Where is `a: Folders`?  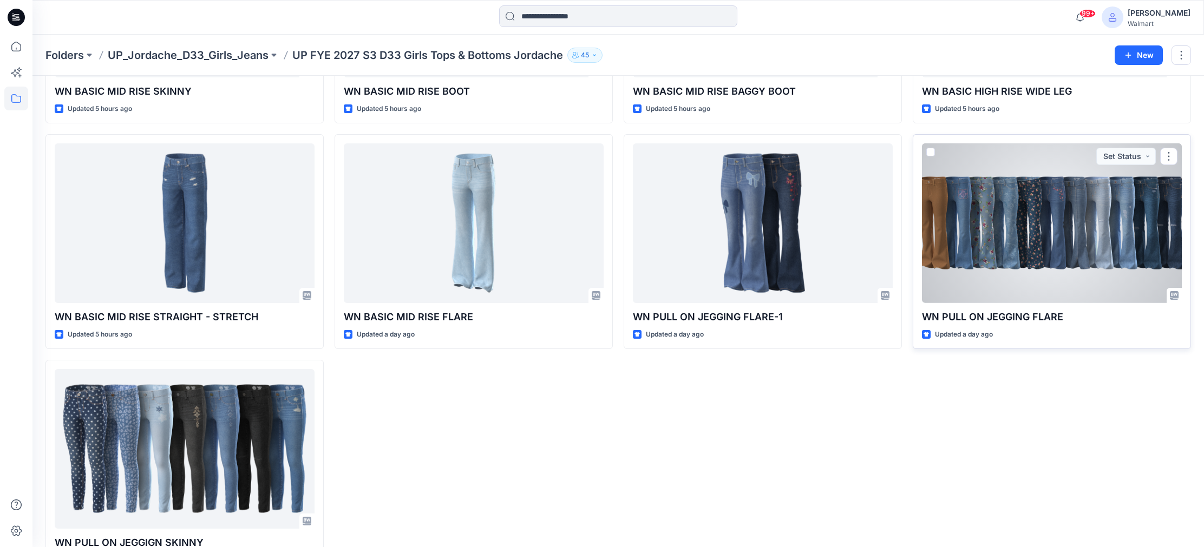 a: Folders is located at coordinates (64, 55).